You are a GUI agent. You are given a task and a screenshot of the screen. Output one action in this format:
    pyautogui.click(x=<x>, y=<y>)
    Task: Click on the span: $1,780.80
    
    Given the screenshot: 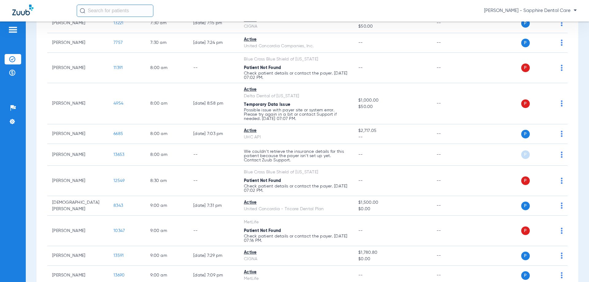 What is the action you would take?
    pyautogui.click(x=392, y=252)
    